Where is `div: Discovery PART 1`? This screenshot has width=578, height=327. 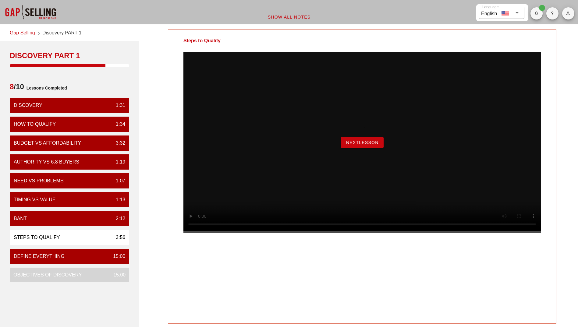 div: Discovery PART 1 is located at coordinates (69, 56).